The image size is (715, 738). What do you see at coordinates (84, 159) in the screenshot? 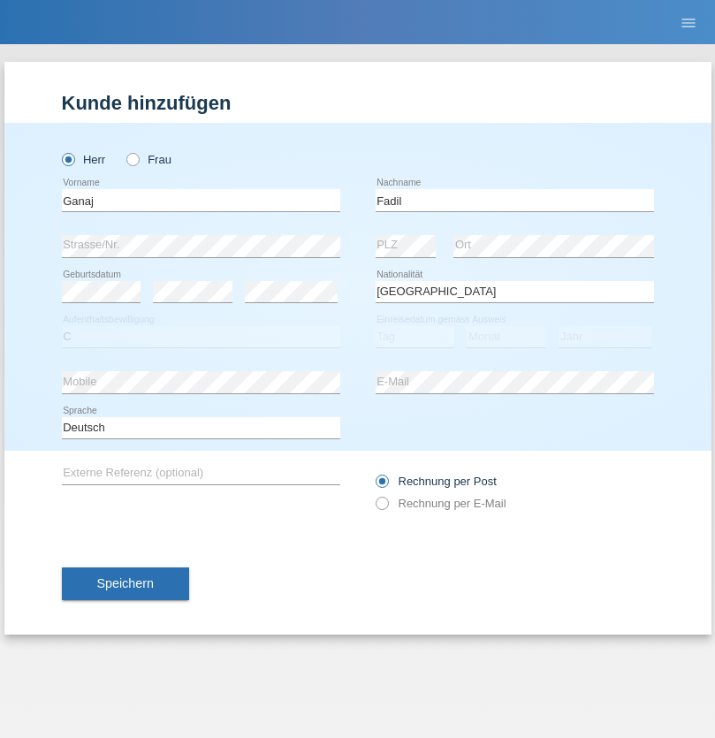
I see `label: Herr` at bounding box center [84, 159].